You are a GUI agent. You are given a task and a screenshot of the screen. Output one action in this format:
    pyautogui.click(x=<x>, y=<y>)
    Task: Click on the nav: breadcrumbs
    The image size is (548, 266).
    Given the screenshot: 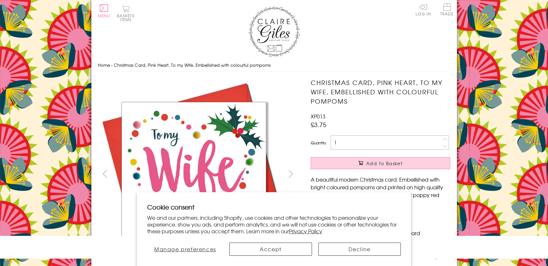 What is the action you would take?
    pyautogui.click(x=274, y=65)
    